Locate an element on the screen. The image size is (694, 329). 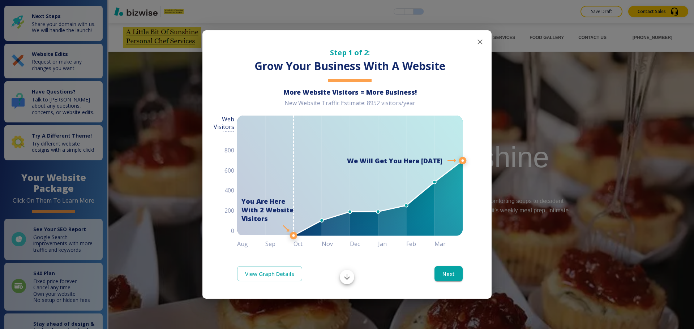
button: Scroll to bottom is located at coordinates (347, 277).